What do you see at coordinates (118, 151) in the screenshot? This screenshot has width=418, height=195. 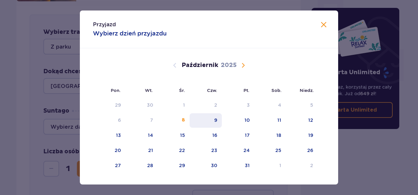 I see `div: 20` at bounding box center [118, 151].